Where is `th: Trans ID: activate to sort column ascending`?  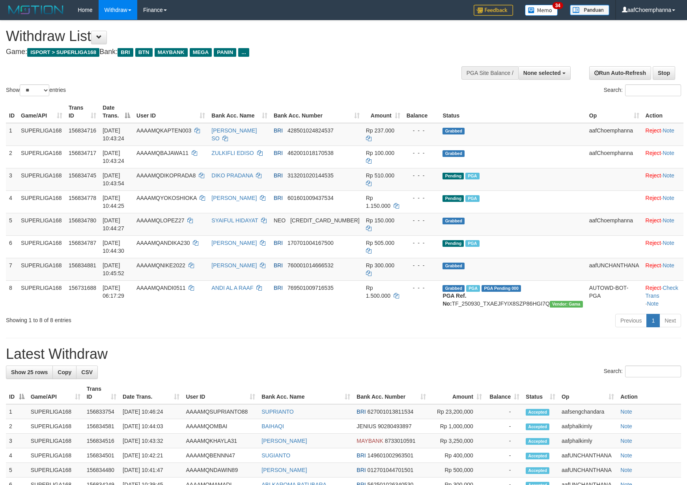 th: Trans ID: activate to sort column ascending is located at coordinates (101, 393).